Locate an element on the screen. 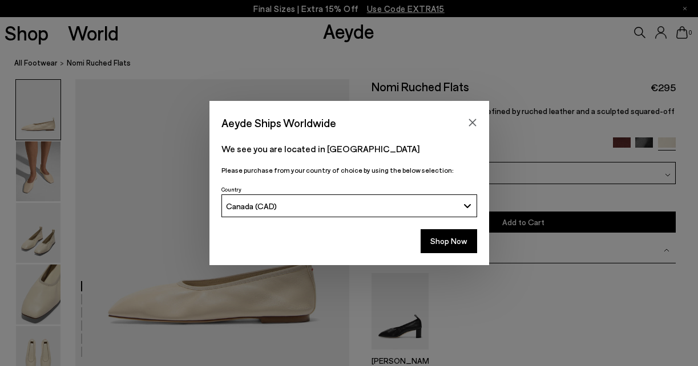 The width and height of the screenshot is (698, 366). p: Please purchase from your country of choice by using the below selection: is located at coordinates (349, 170).